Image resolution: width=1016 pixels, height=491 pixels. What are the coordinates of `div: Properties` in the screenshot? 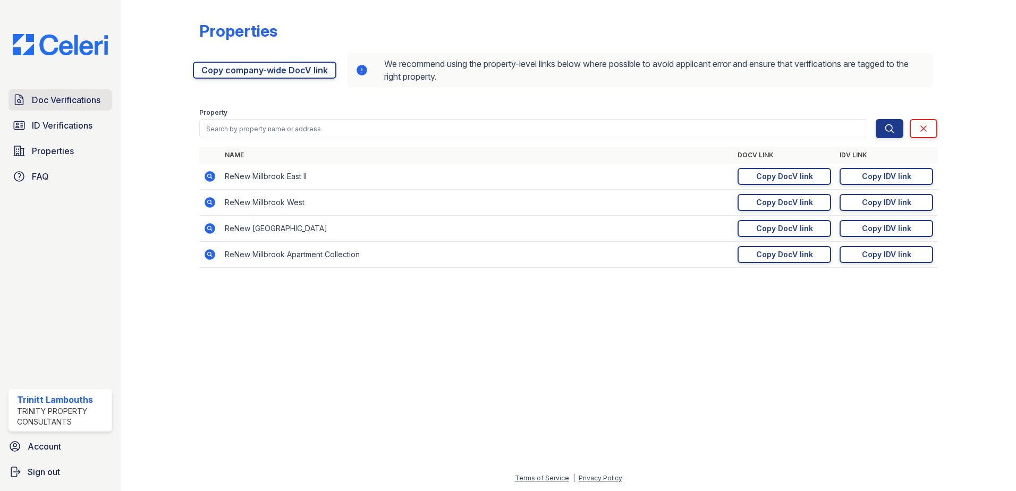 It's located at (238, 31).